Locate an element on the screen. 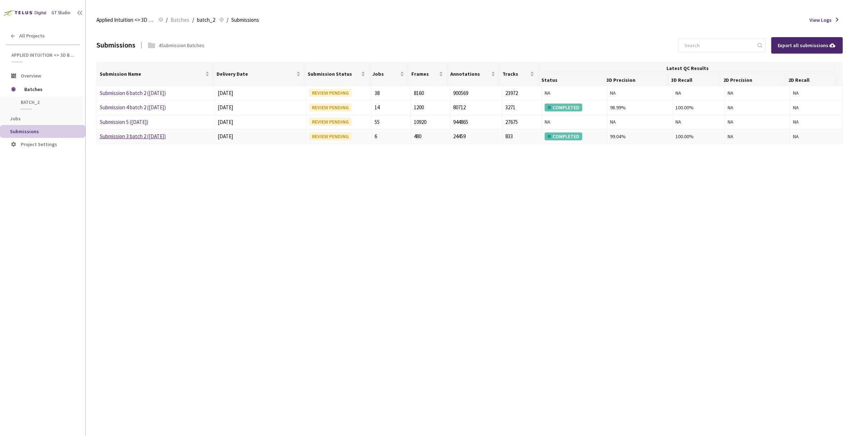 This screenshot has width=852, height=436. div: 900569 is located at coordinates (476, 93).